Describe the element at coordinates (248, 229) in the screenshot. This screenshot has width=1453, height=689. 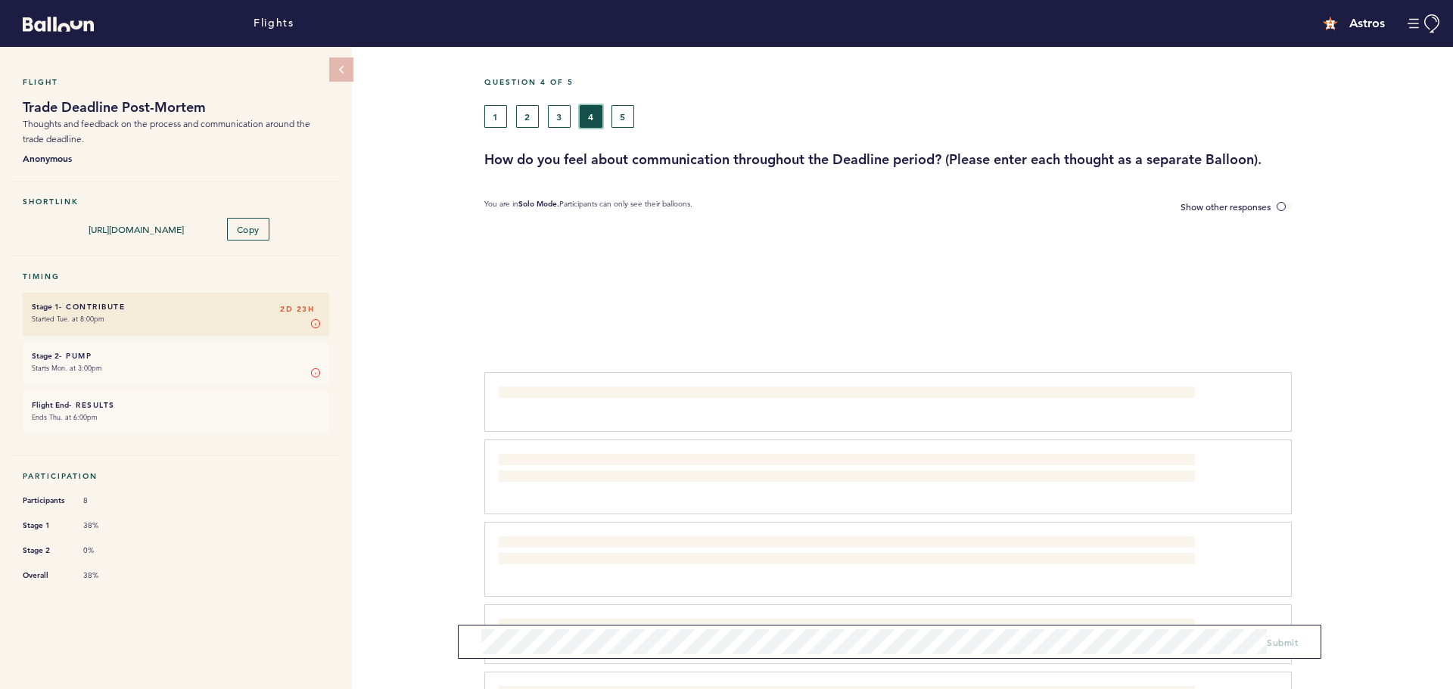
I see `span: Copy` at that location.